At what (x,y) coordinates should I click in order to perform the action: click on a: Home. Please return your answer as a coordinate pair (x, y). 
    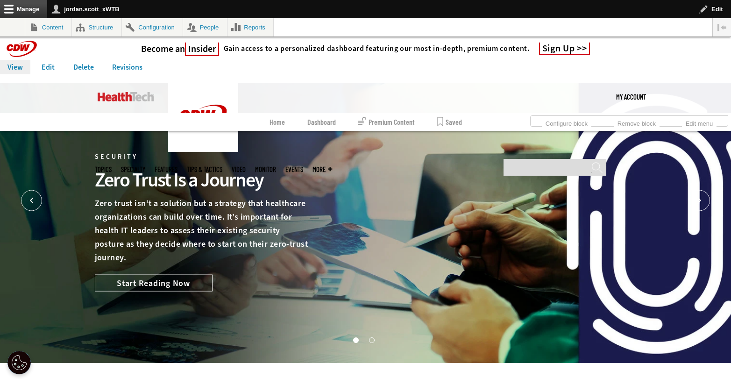
    Looking at the image, I should click on (277, 122).